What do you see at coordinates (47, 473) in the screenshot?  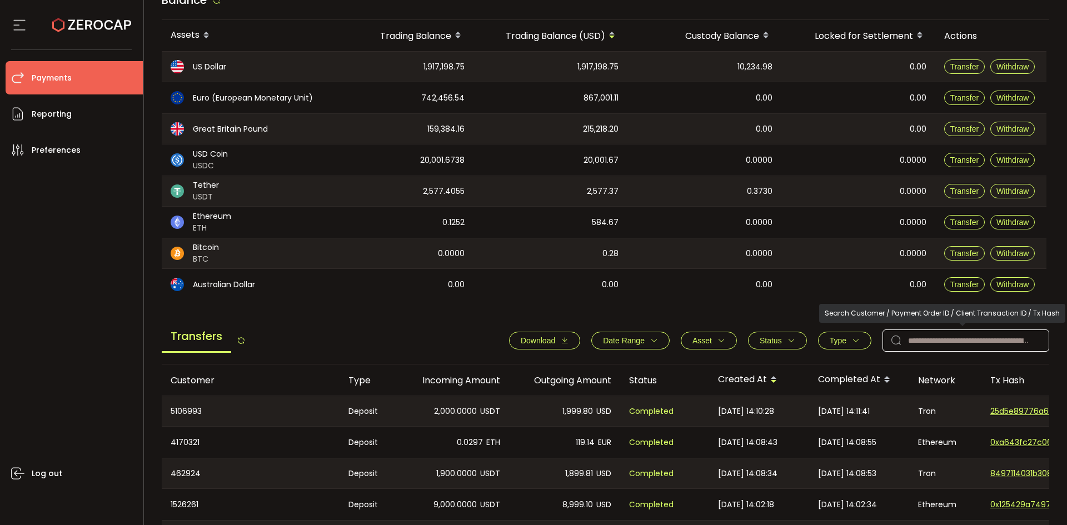 I see `span: Log out` at bounding box center [47, 473].